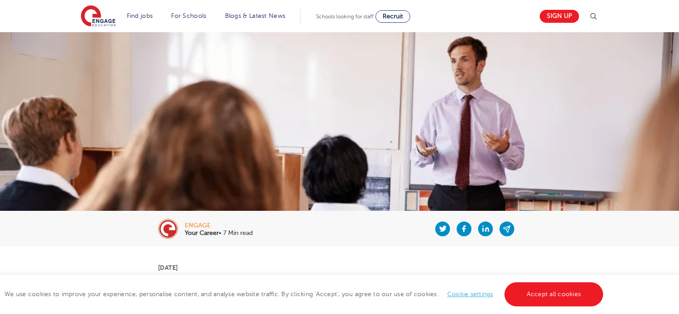 The width and height of the screenshot is (679, 314). Describe the element at coordinates (393, 16) in the screenshot. I see `span: Recruit` at that location.